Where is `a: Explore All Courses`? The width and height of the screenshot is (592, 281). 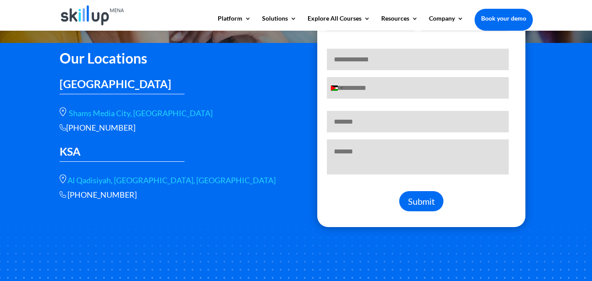
a: Explore All Courses is located at coordinates (339, 23).